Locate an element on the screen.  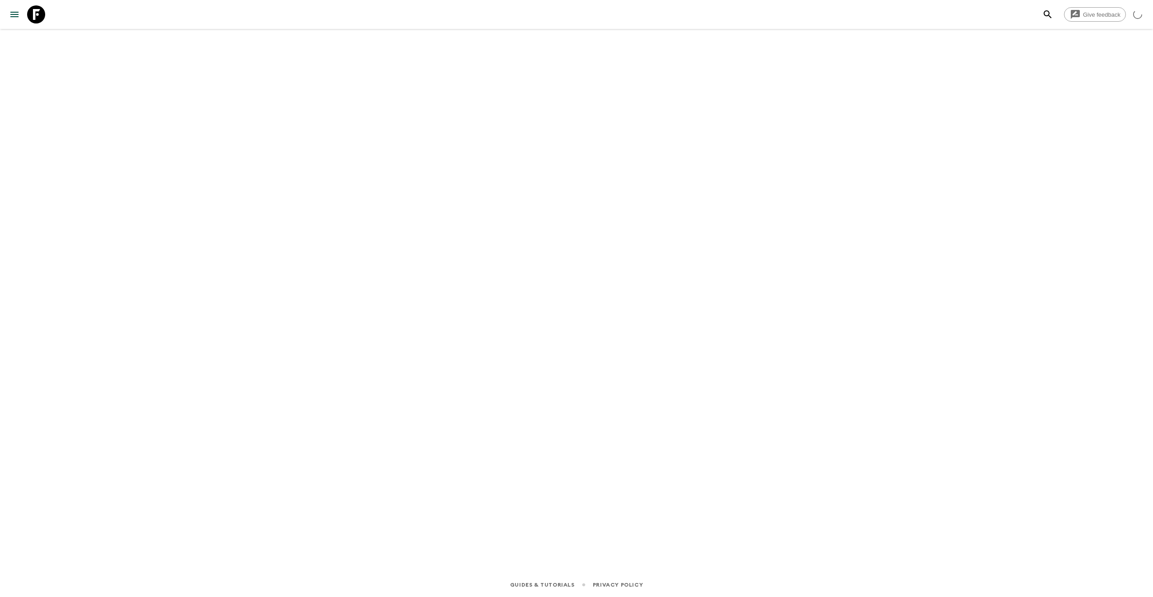
span: Give feedback is located at coordinates (1102, 14).